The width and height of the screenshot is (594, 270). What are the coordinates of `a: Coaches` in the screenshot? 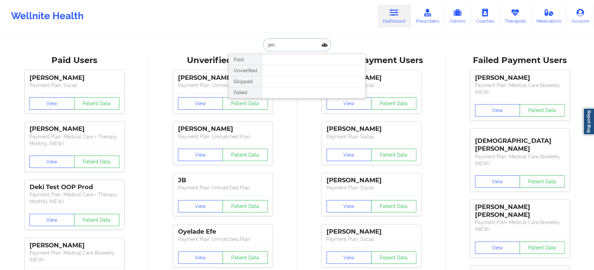 It's located at (485, 16).